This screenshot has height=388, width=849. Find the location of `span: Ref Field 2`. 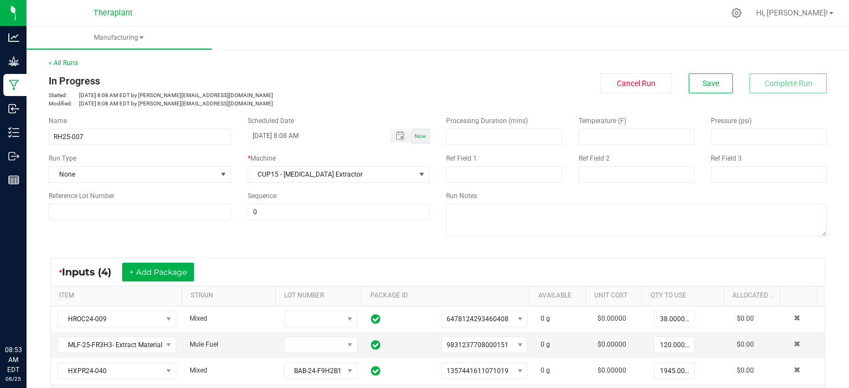

span: Ref Field 2 is located at coordinates (594, 159).